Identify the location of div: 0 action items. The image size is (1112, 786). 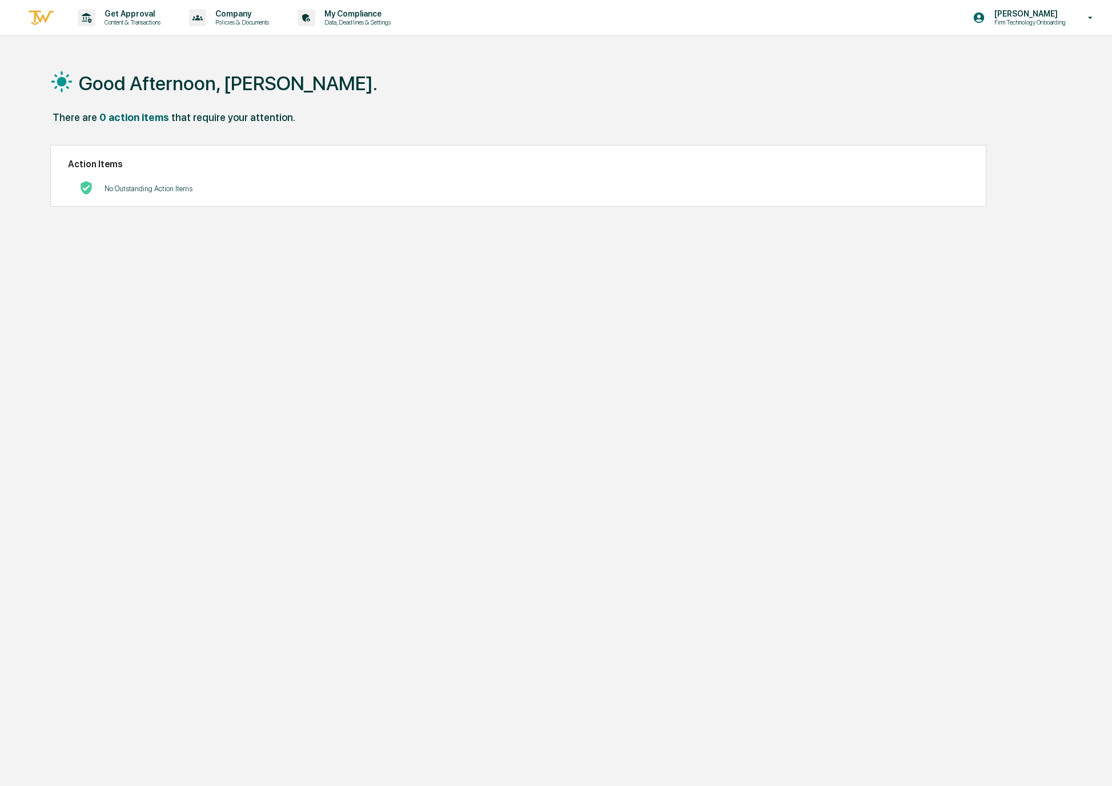
(134, 117).